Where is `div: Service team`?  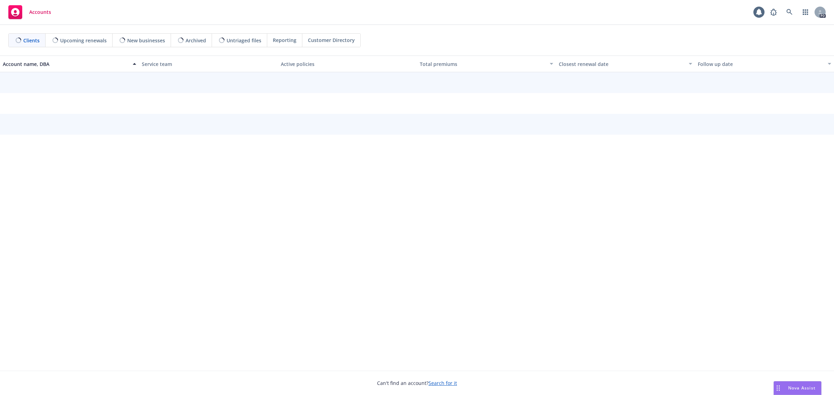
div: Service team is located at coordinates (208, 64).